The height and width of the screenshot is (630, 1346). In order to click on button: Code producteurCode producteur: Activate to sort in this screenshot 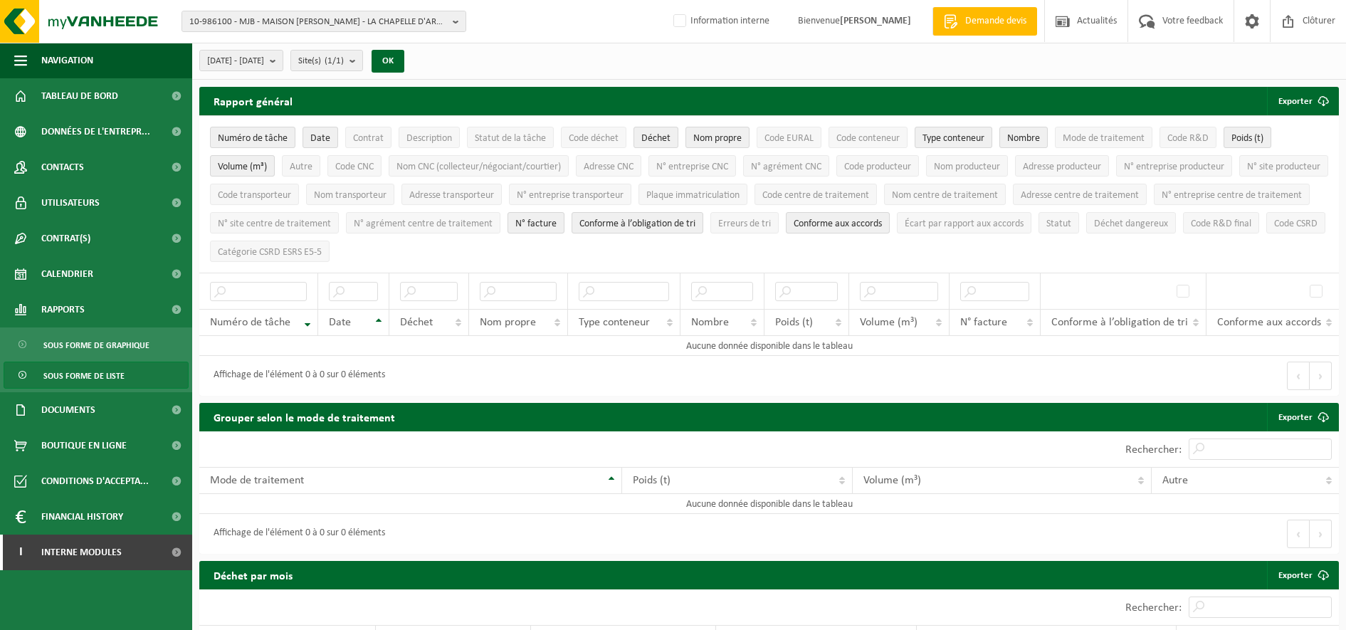, I will do `click(878, 166)`.